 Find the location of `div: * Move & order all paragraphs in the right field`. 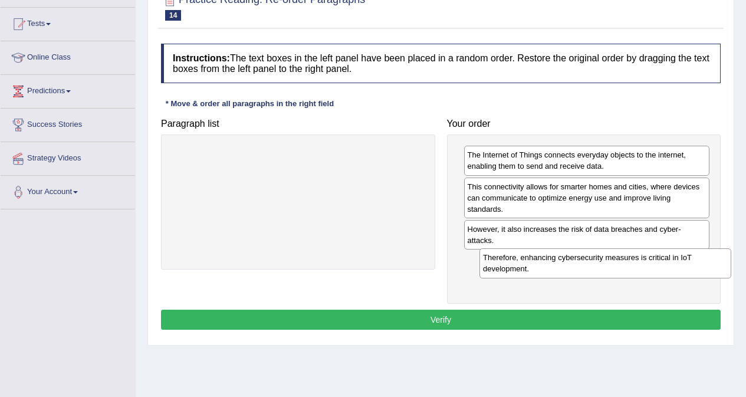

div: * Move & order all paragraphs in the right field is located at coordinates (249, 103).